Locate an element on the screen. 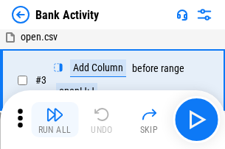 The width and height of the screenshot is (225, 149). div: Skip is located at coordinates (149, 130).